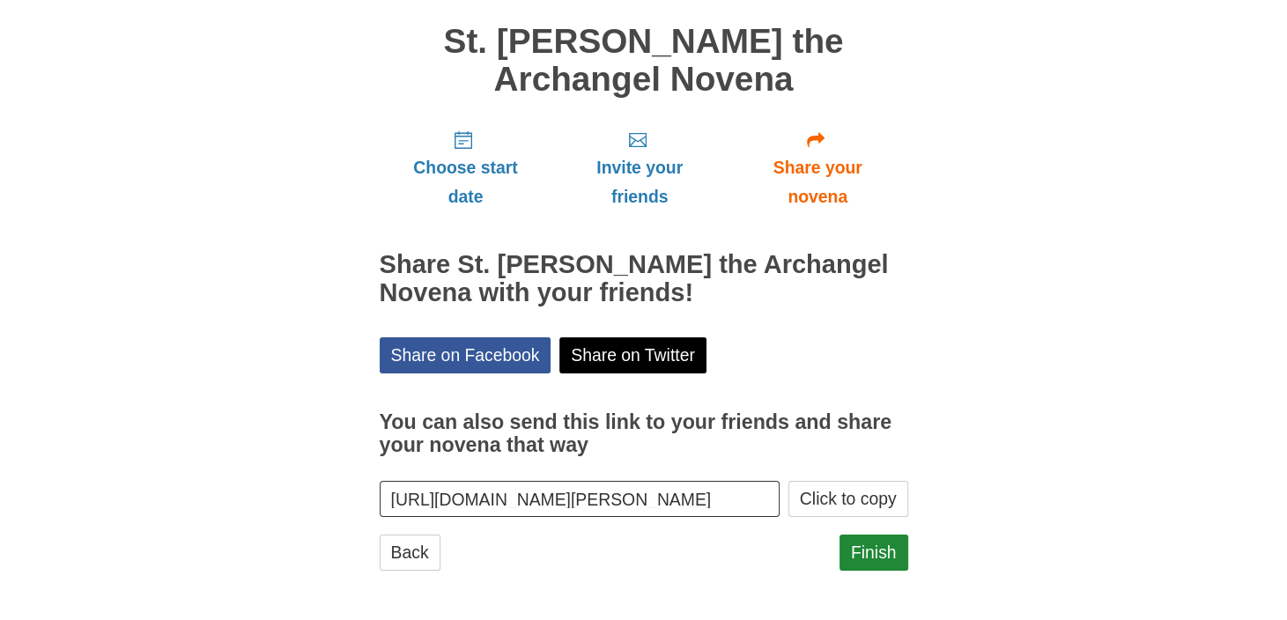 The image size is (1287, 620). I want to click on button: Click to copy, so click(848, 499).